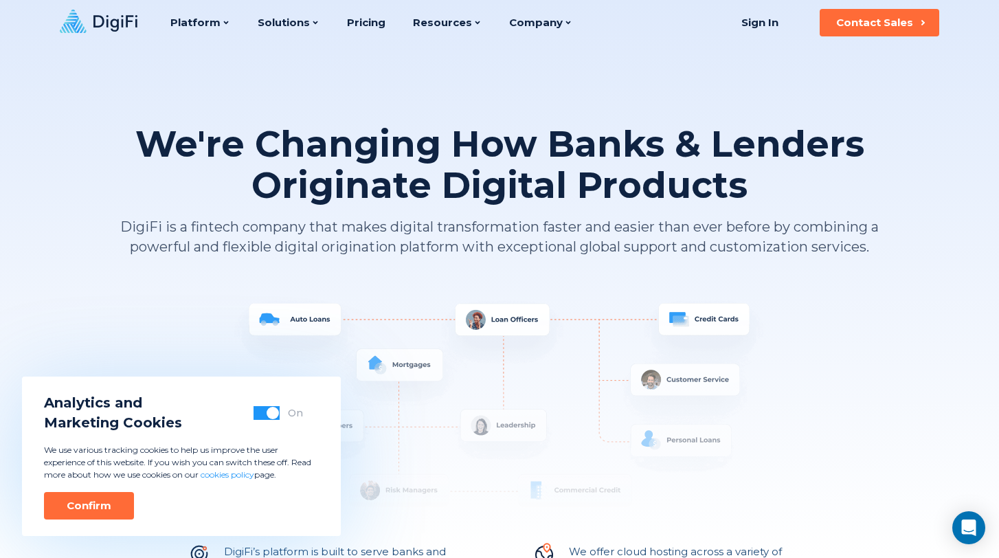 The image size is (999, 558). What do you see at coordinates (875, 23) in the screenshot?
I see `div: Contact Sales` at bounding box center [875, 23].